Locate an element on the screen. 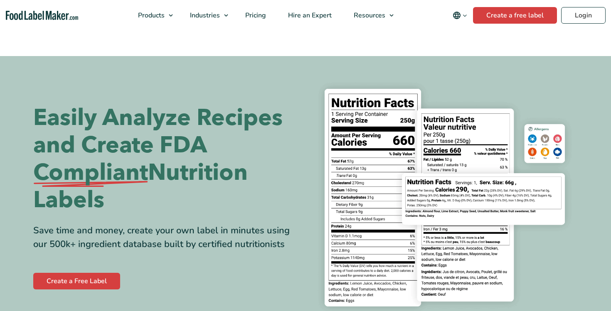 The height and width of the screenshot is (311, 611). button: Change language is located at coordinates (460, 15).